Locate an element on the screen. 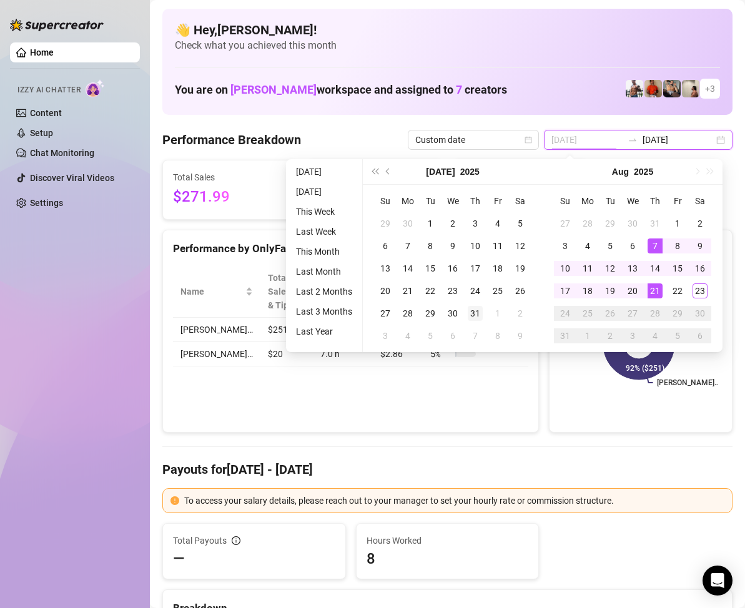 The width and height of the screenshot is (745, 608). a: Discover Viral Videos is located at coordinates (72, 178).